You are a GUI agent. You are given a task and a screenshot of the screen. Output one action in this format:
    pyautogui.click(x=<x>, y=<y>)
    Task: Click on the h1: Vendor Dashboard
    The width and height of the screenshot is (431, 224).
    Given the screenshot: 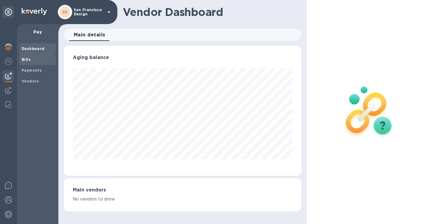 What is the action you would take?
    pyautogui.click(x=210, y=12)
    